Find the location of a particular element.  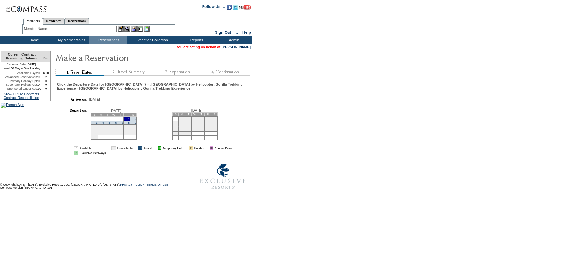

td: Sponsored Guest Res: is located at coordinates (19, 89).